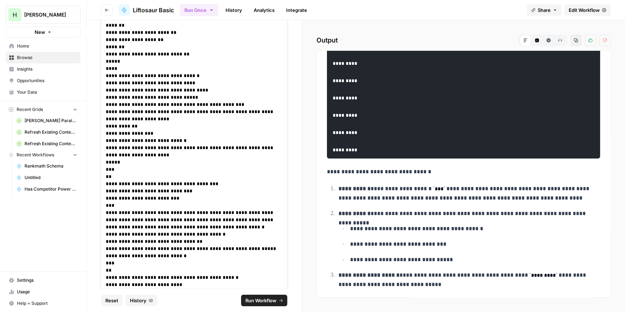 The height and width of the screenshot is (312, 625). Describe the element at coordinates (43, 155) in the screenshot. I see `button: Recent Workflows` at that location.